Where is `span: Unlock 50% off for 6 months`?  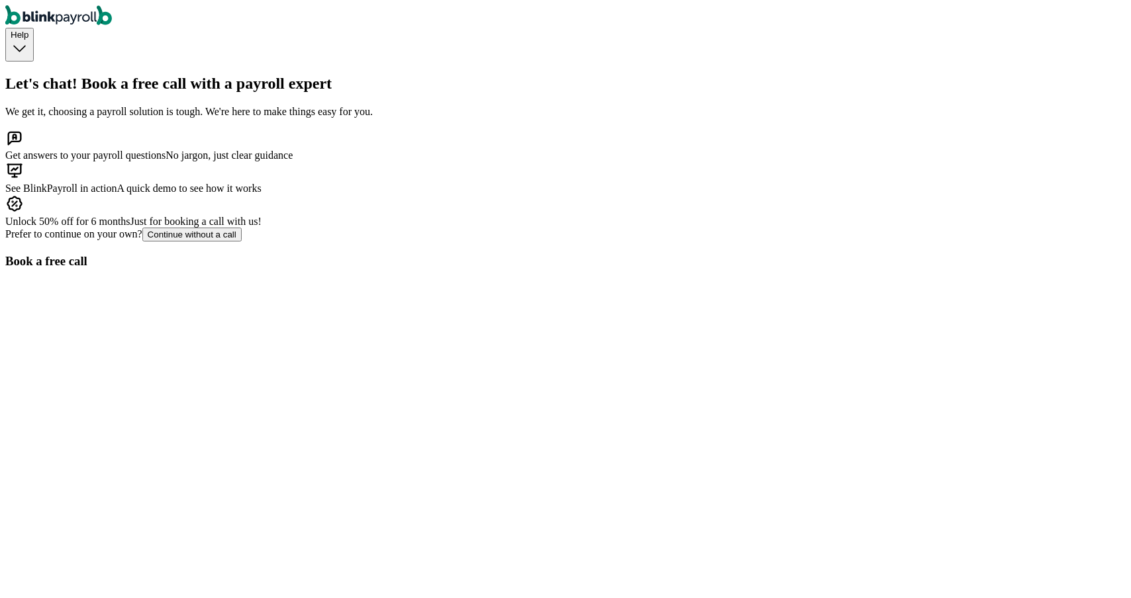
span: Unlock 50% off for 6 months is located at coordinates (68, 221).